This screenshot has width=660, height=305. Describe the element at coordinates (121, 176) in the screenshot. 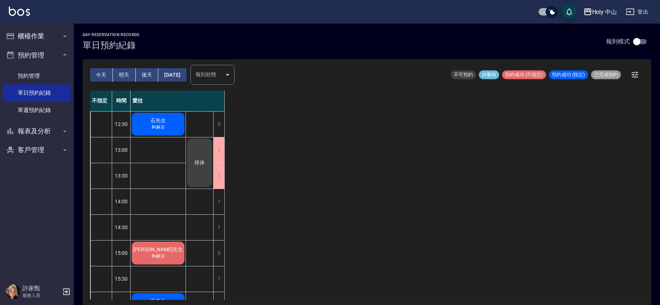

I see `div: 13:30` at that location.